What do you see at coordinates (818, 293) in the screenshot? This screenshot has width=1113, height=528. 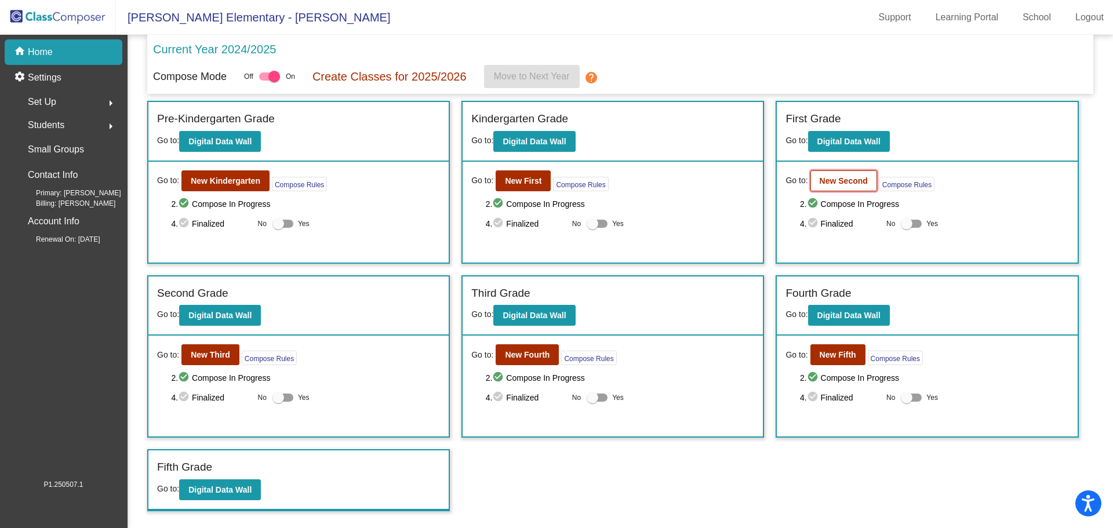 I see `label: Fourth Grade` at bounding box center [818, 293].